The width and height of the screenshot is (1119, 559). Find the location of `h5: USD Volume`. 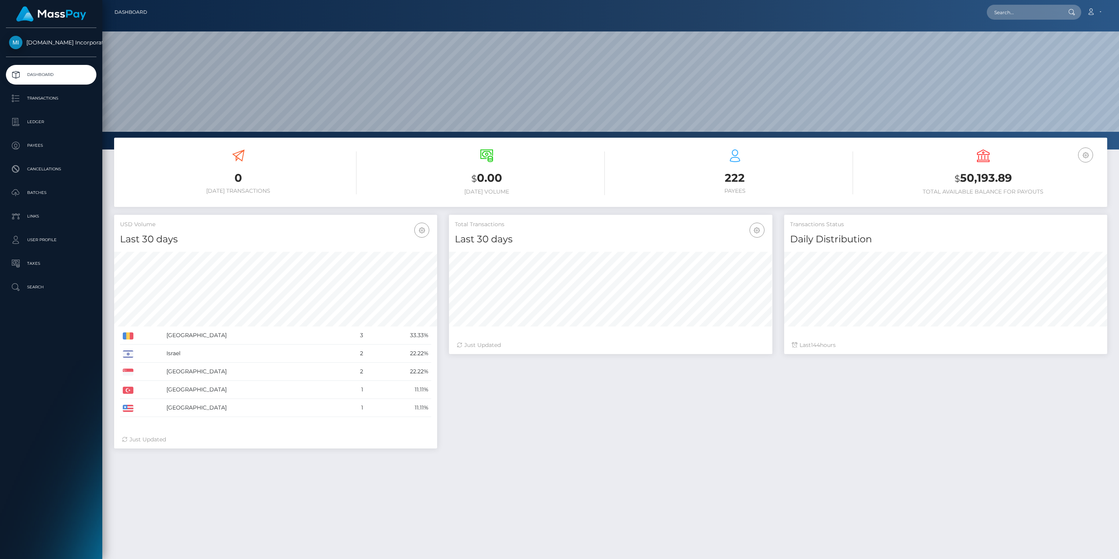

h5: USD Volume is located at coordinates (275, 225).